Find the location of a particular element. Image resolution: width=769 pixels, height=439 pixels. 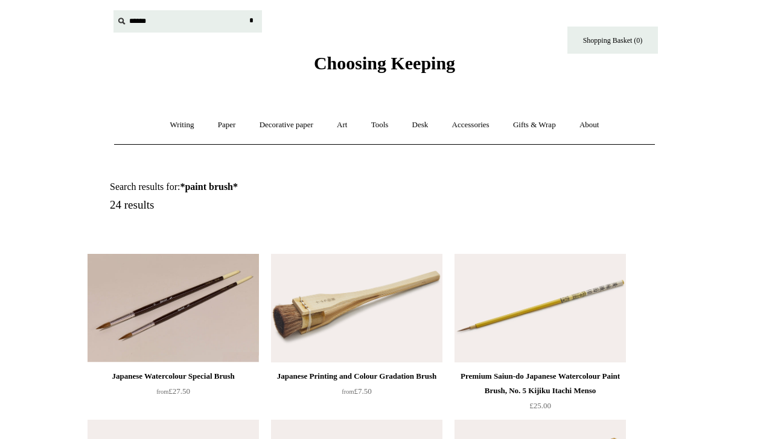

span: £25.00 is located at coordinates (540, 406).